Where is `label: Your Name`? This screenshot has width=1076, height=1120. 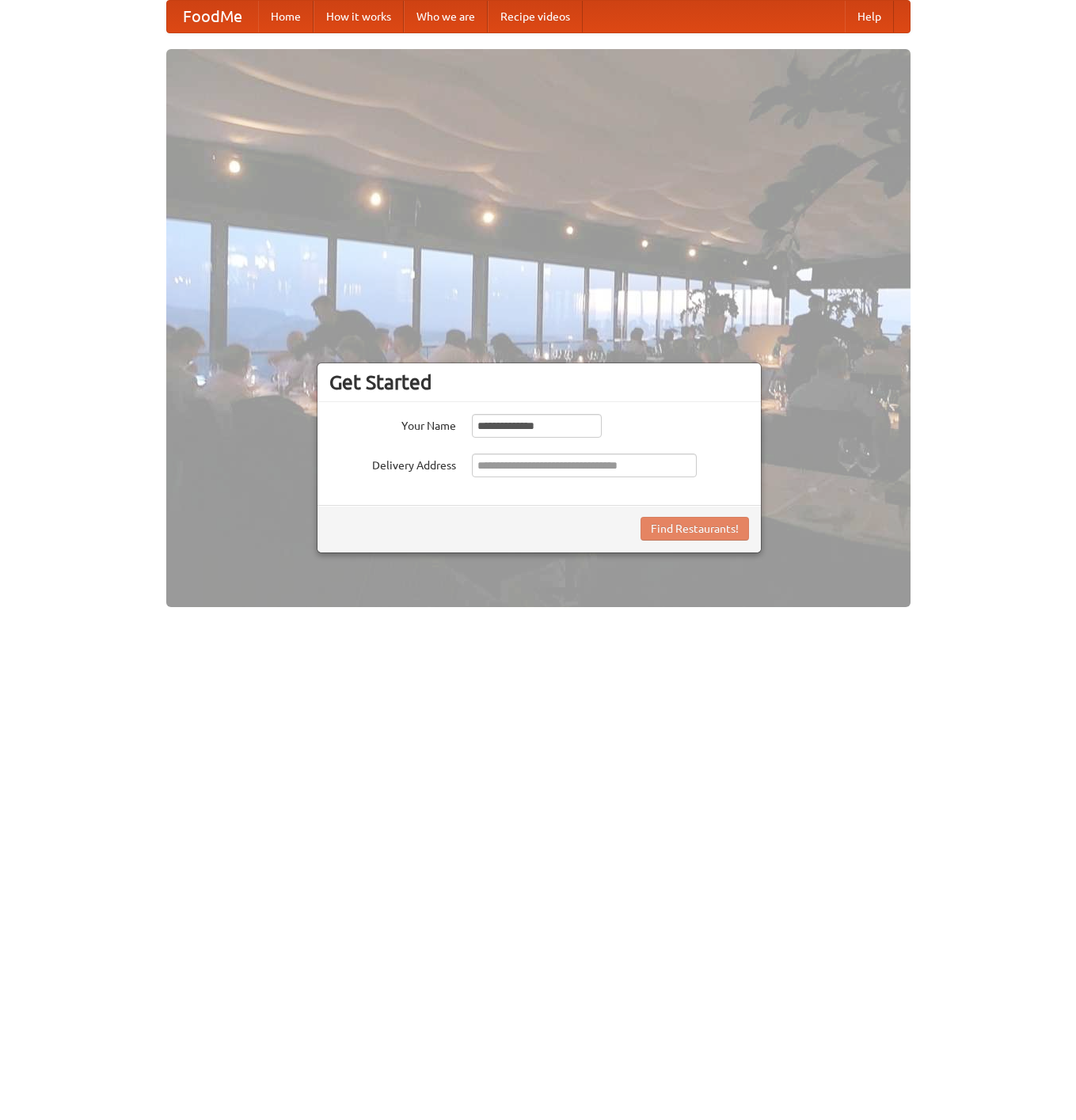
label: Your Name is located at coordinates (392, 424).